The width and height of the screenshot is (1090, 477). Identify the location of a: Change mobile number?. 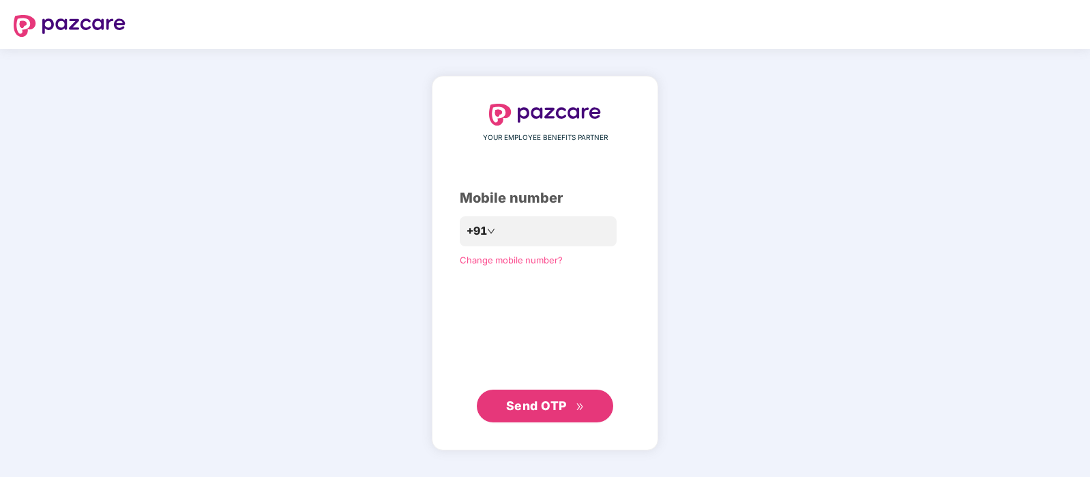
(511, 260).